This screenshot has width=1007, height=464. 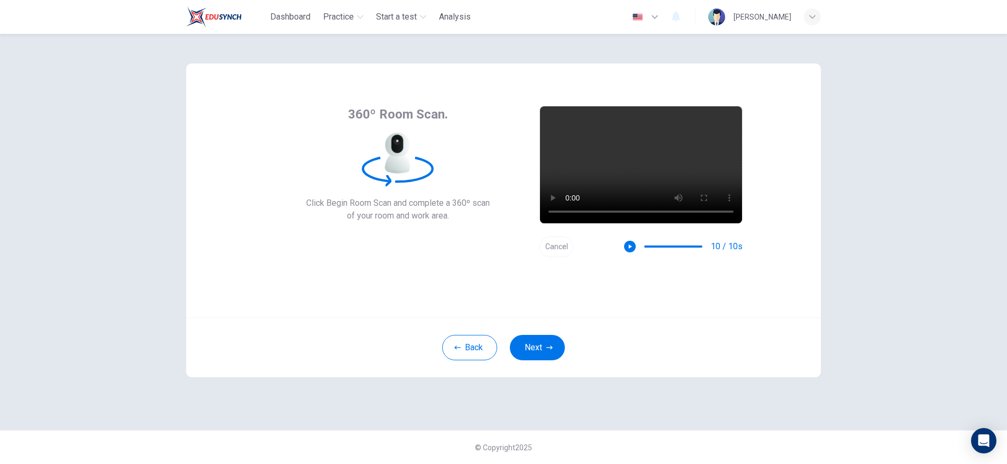 I want to click on button: Dashboard, so click(x=290, y=17).